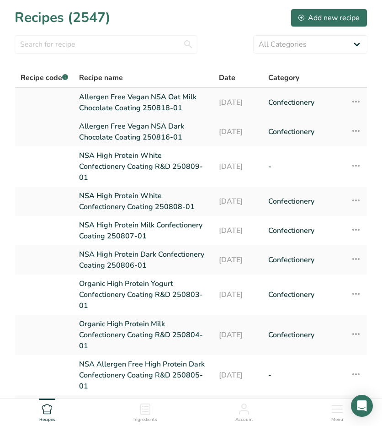  What do you see at coordinates (144, 260) in the screenshot?
I see `a: NSA High Protein Dark Confectionery Coating 250806-01` at bounding box center [144, 260].